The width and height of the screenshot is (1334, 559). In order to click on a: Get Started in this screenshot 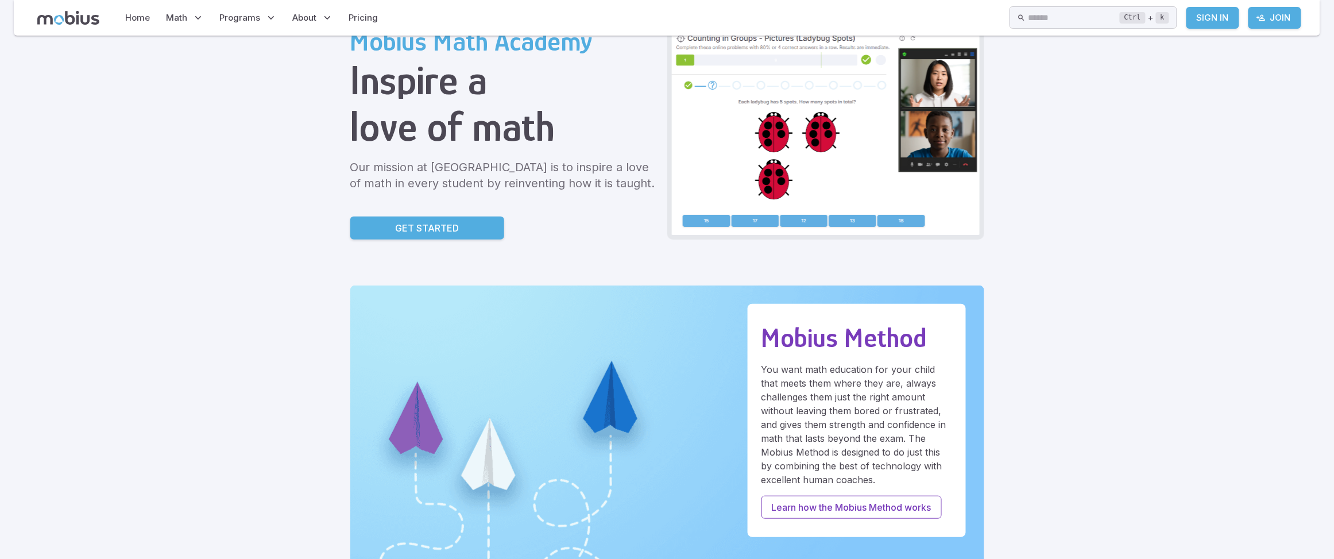, I will do `click(427, 228)`.